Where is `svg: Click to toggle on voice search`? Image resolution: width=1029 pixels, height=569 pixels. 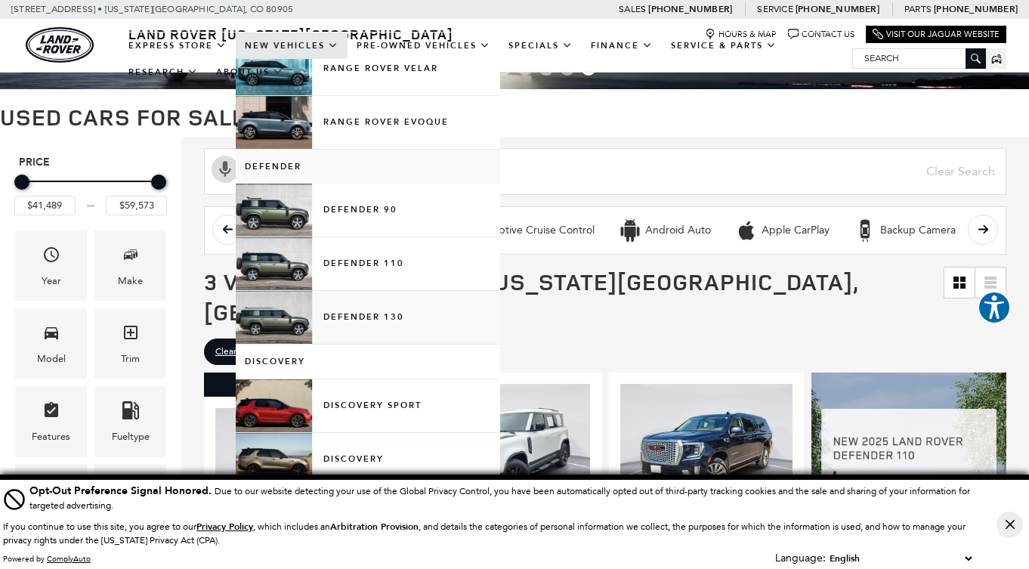
svg: Click to toggle on voice search is located at coordinates (225, 169).